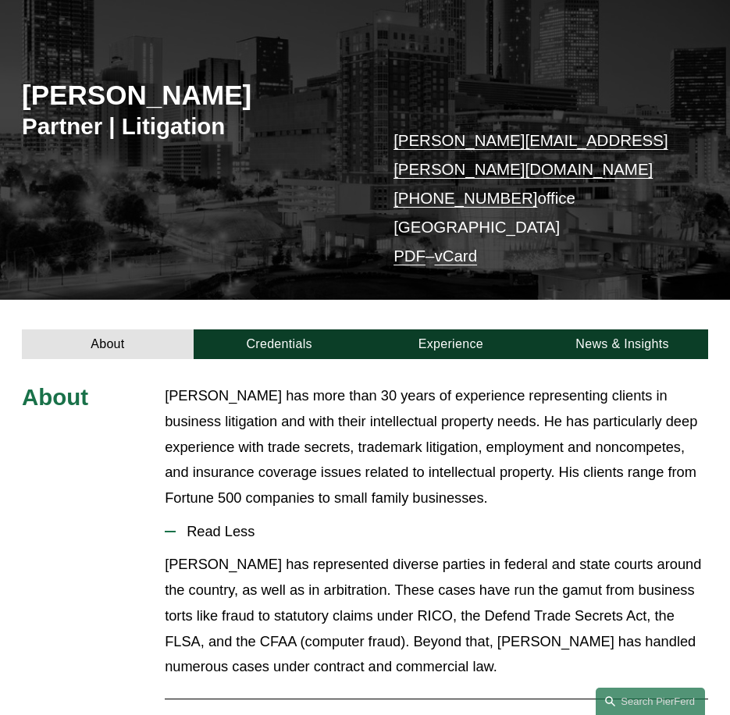  I want to click on a: Experience, so click(450, 344).